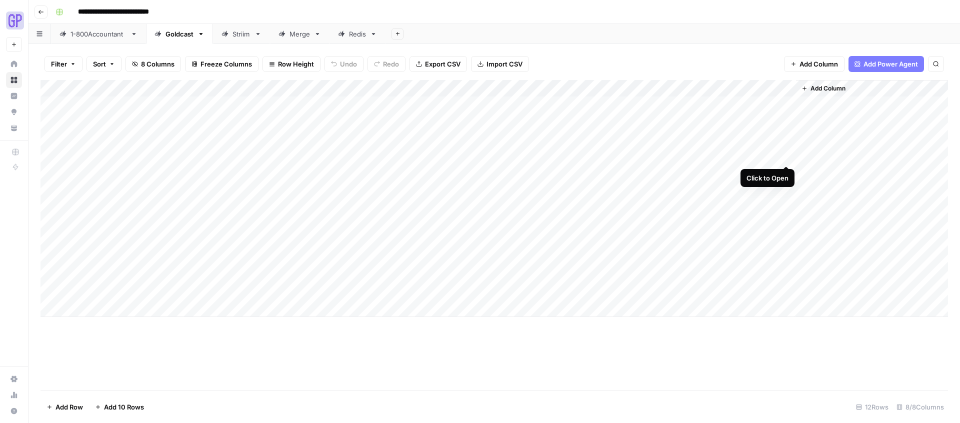  What do you see at coordinates (120, 407) in the screenshot?
I see `button: Add 10 Rows` at bounding box center [120, 407].